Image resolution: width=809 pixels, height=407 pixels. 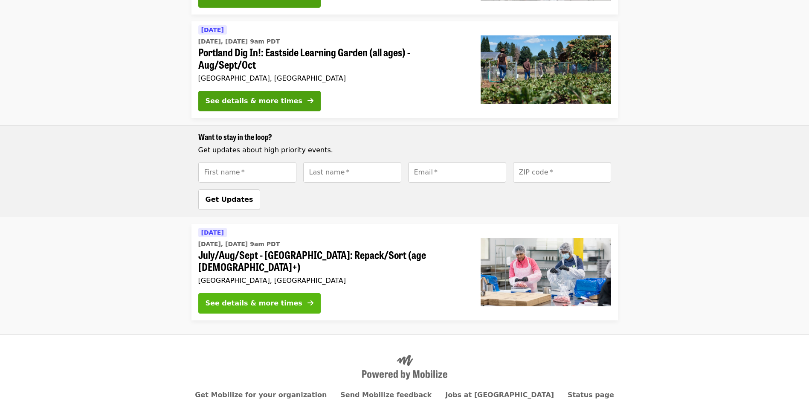 What do you see at coordinates (546, 70) in the screenshot?
I see `img: Portland Dig In!: Eastside Learning Garden (all ages) - Aug/Sept/Oct organized by Oregon Food Bank` at bounding box center [546, 70].